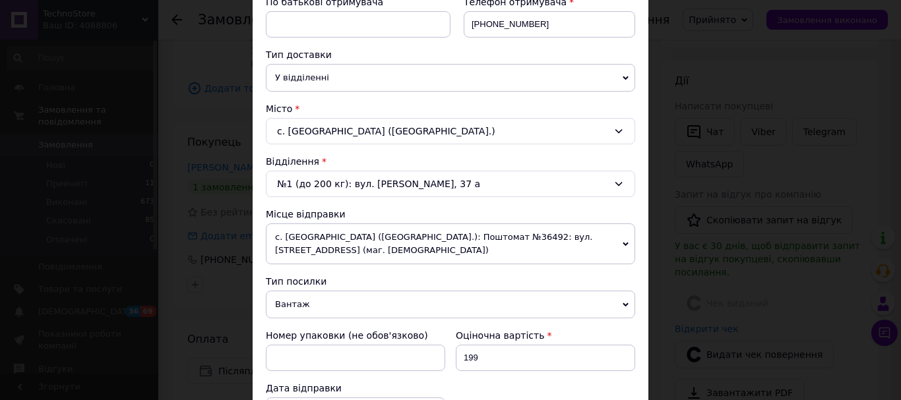 Image resolution: width=901 pixels, height=400 pixels. I want to click on div: Відділення, so click(450, 162).